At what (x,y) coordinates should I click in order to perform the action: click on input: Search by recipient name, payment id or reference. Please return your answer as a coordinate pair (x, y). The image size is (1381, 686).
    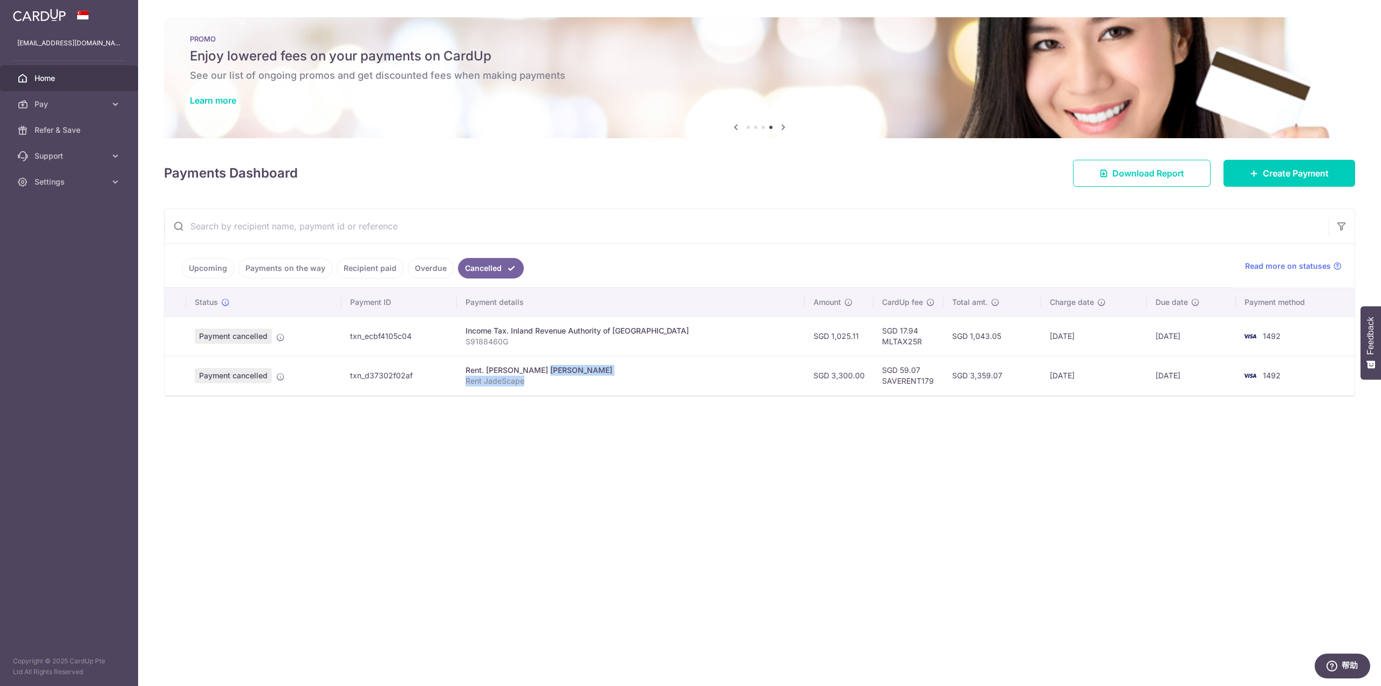
    Looking at the image, I should click on (747, 226).